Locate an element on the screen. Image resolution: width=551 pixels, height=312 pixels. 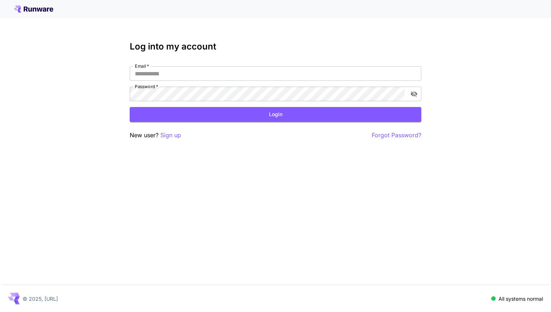
button: Sign up is located at coordinates (171, 135).